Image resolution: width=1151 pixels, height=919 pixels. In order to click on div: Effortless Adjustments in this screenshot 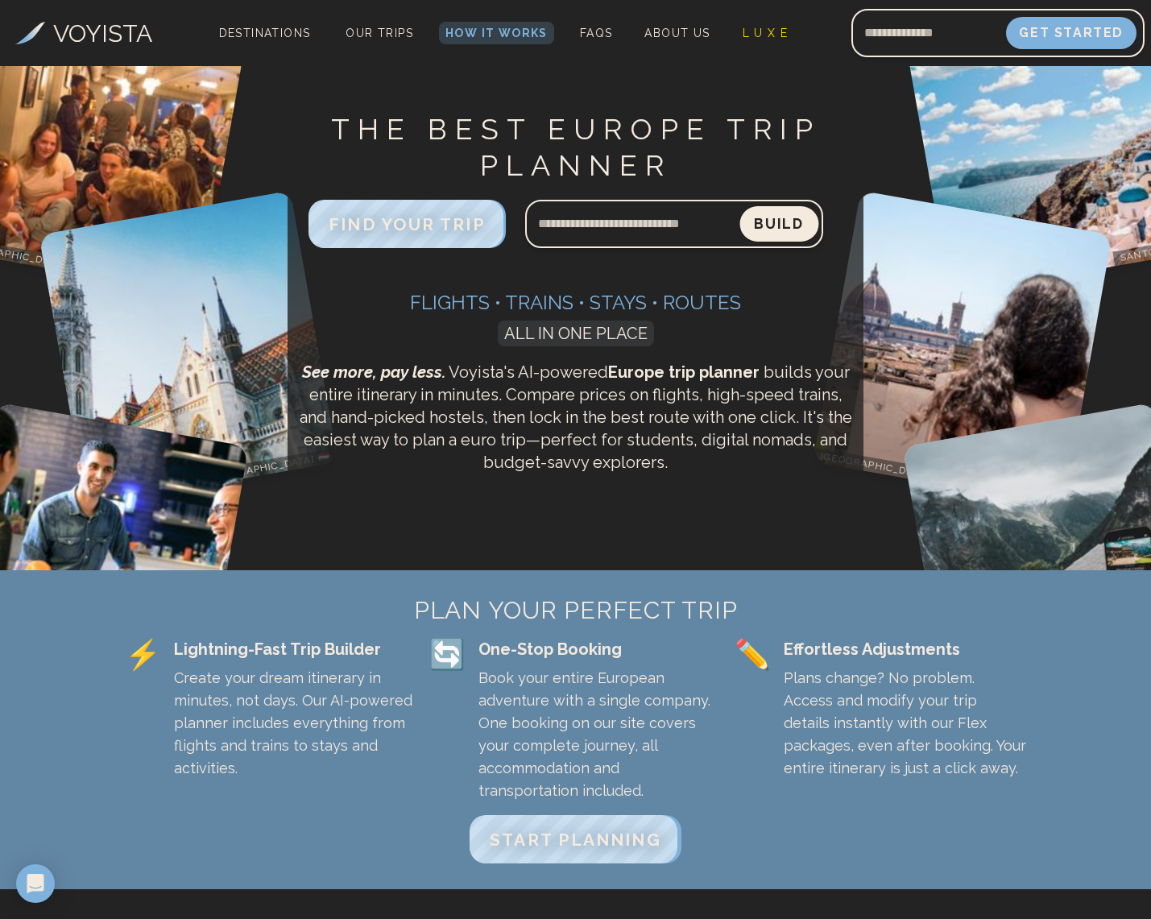, I will do `click(906, 649)`.